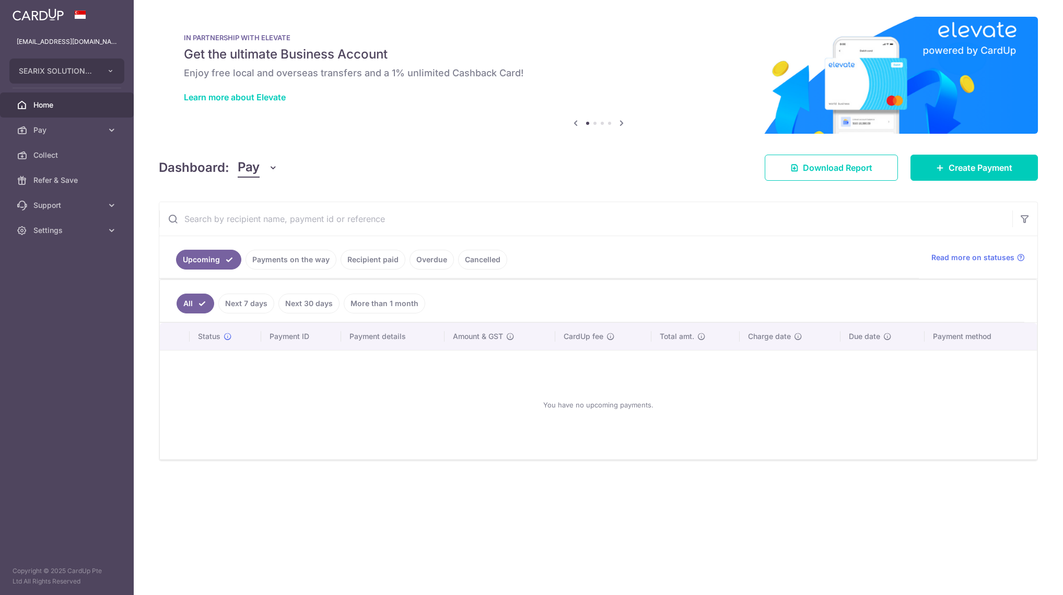  What do you see at coordinates (478, 336) in the screenshot?
I see `span: Amount & GST` at bounding box center [478, 336].